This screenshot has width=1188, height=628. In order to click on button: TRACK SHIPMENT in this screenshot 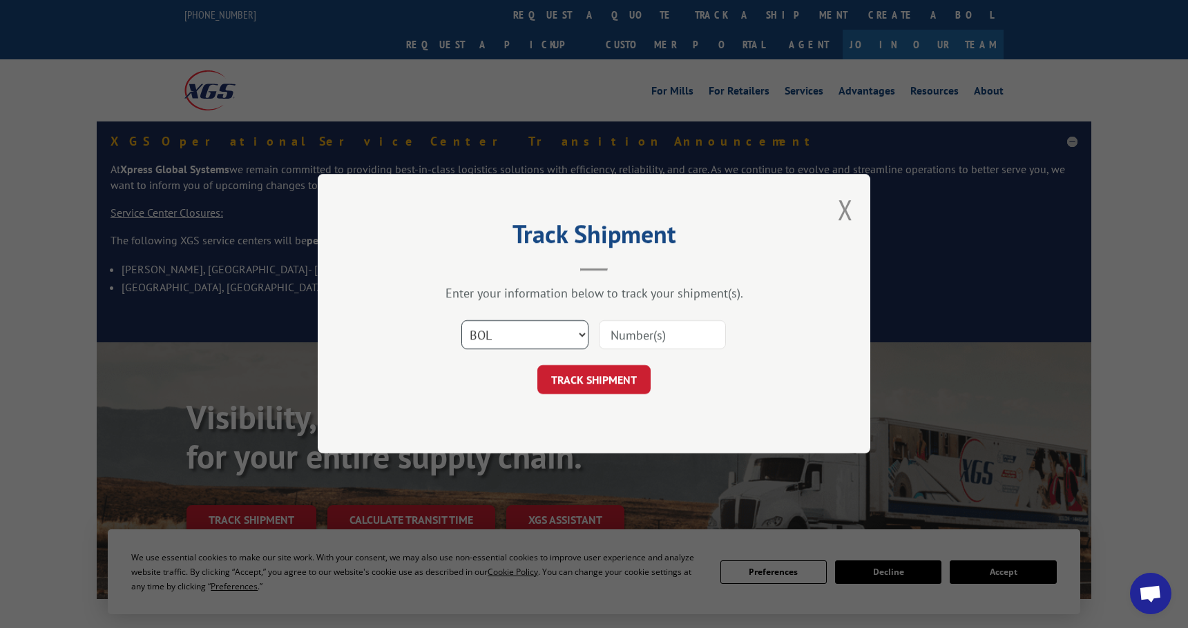, I will do `click(594, 380)`.